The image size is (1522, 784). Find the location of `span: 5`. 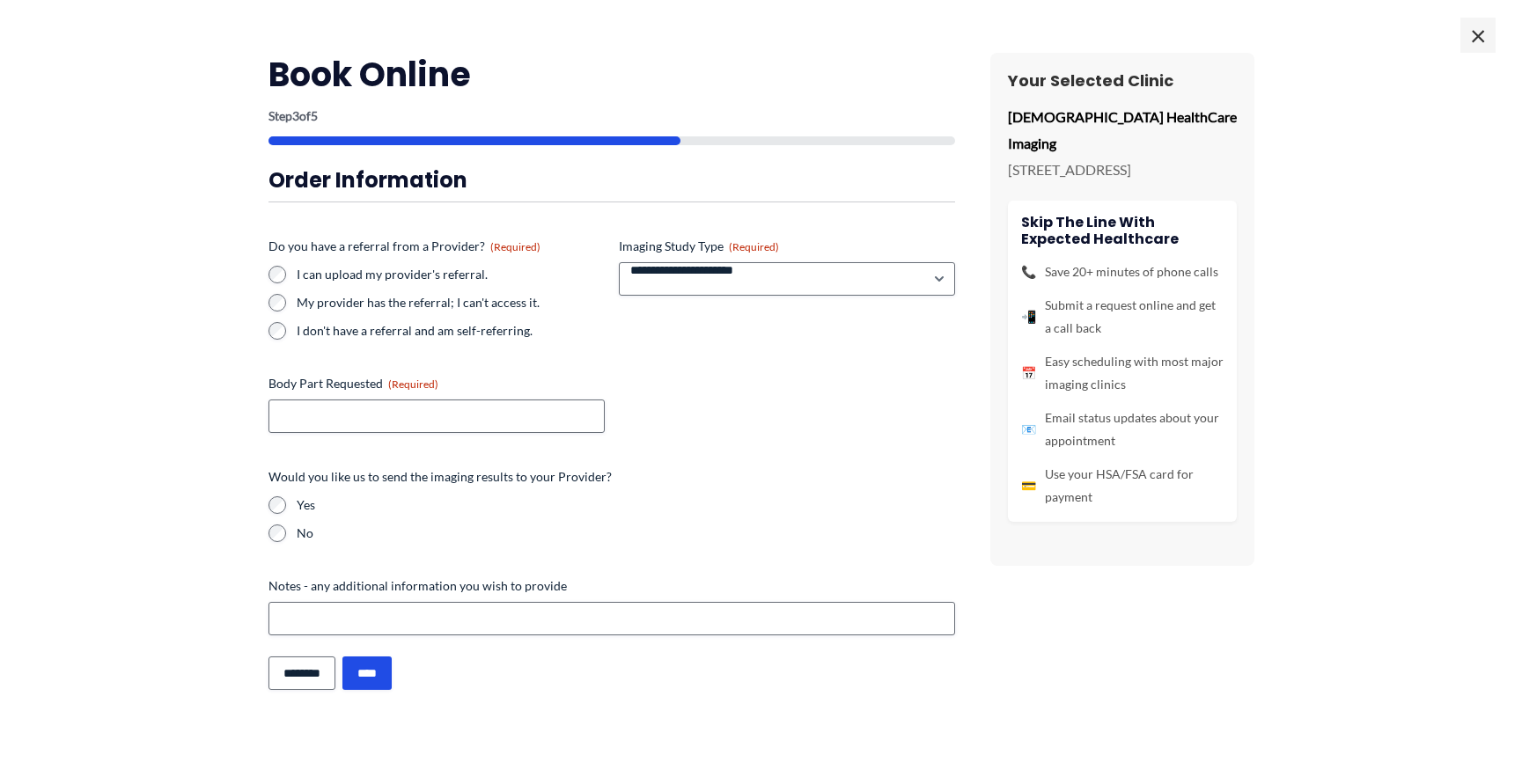

span: 5 is located at coordinates (314, 115).